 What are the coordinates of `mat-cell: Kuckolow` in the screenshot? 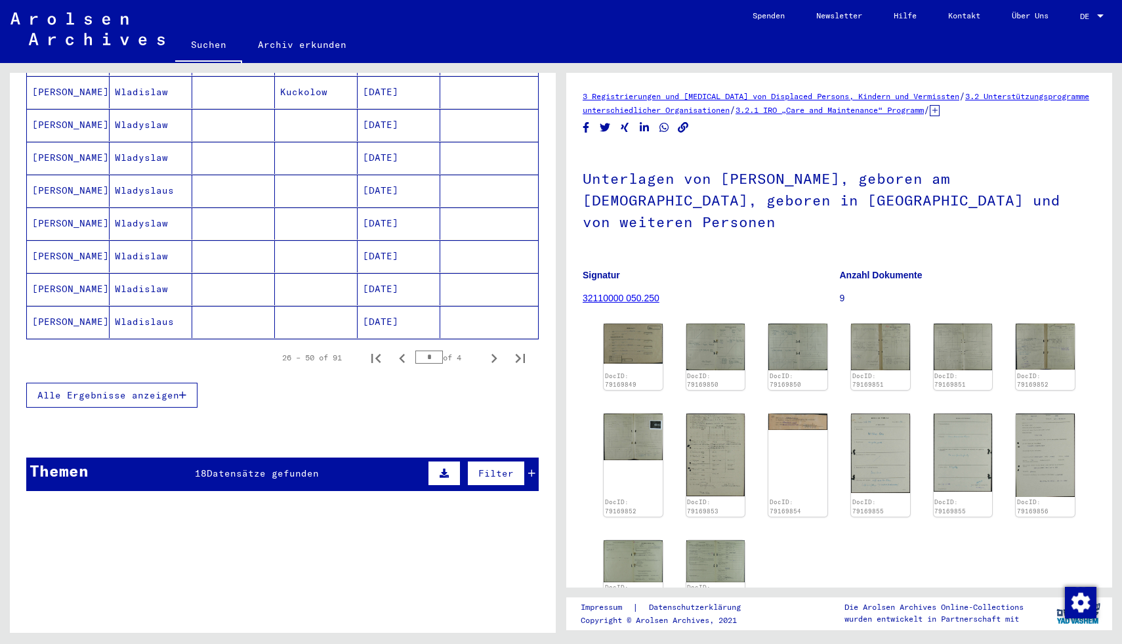 It's located at (316, 92).